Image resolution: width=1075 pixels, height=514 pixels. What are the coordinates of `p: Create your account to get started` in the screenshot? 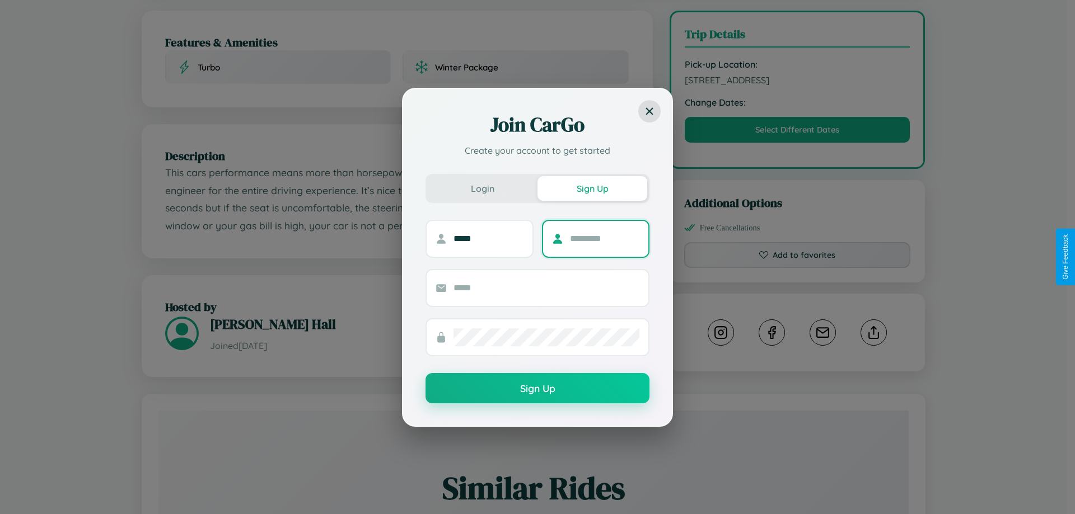 It's located at (537, 151).